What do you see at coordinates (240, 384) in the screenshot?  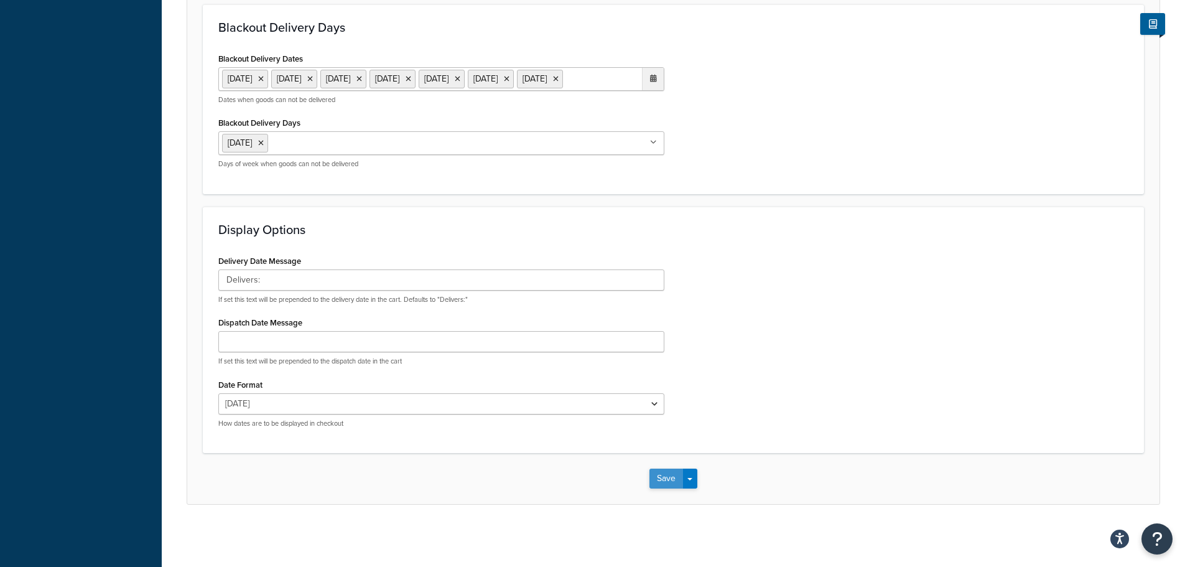 I see `label: Date Format` at bounding box center [240, 384].